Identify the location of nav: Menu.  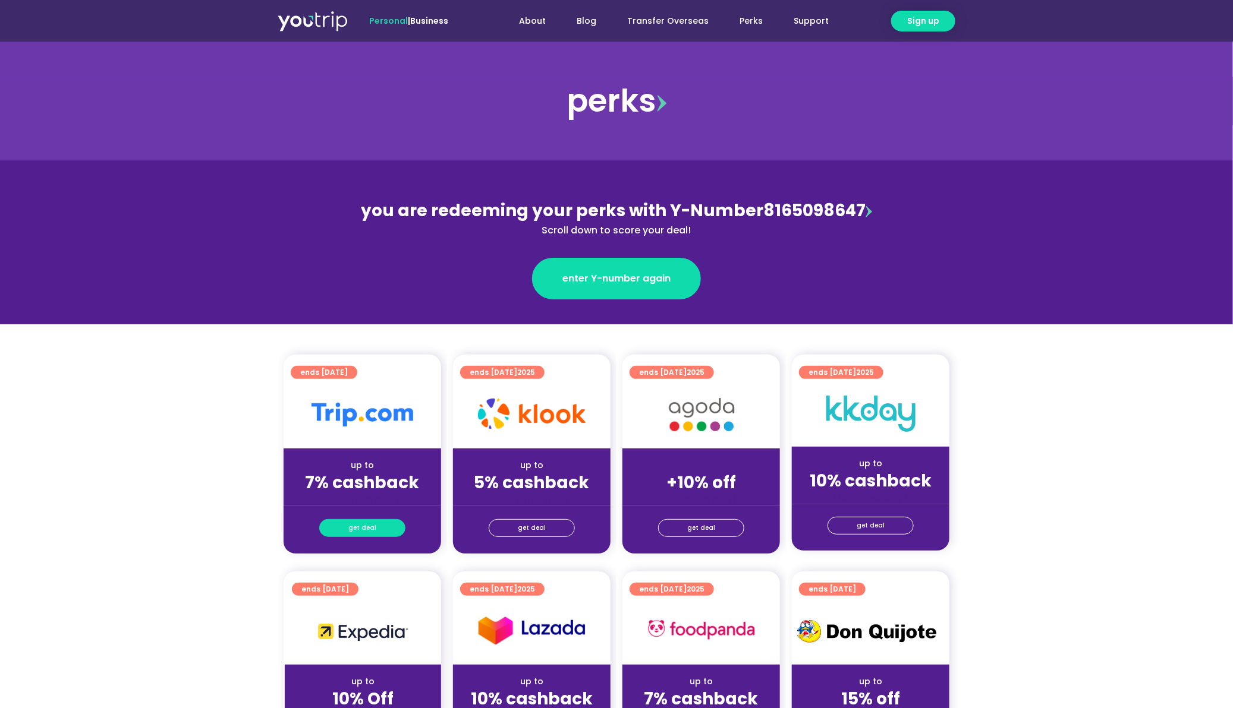
(662, 21).